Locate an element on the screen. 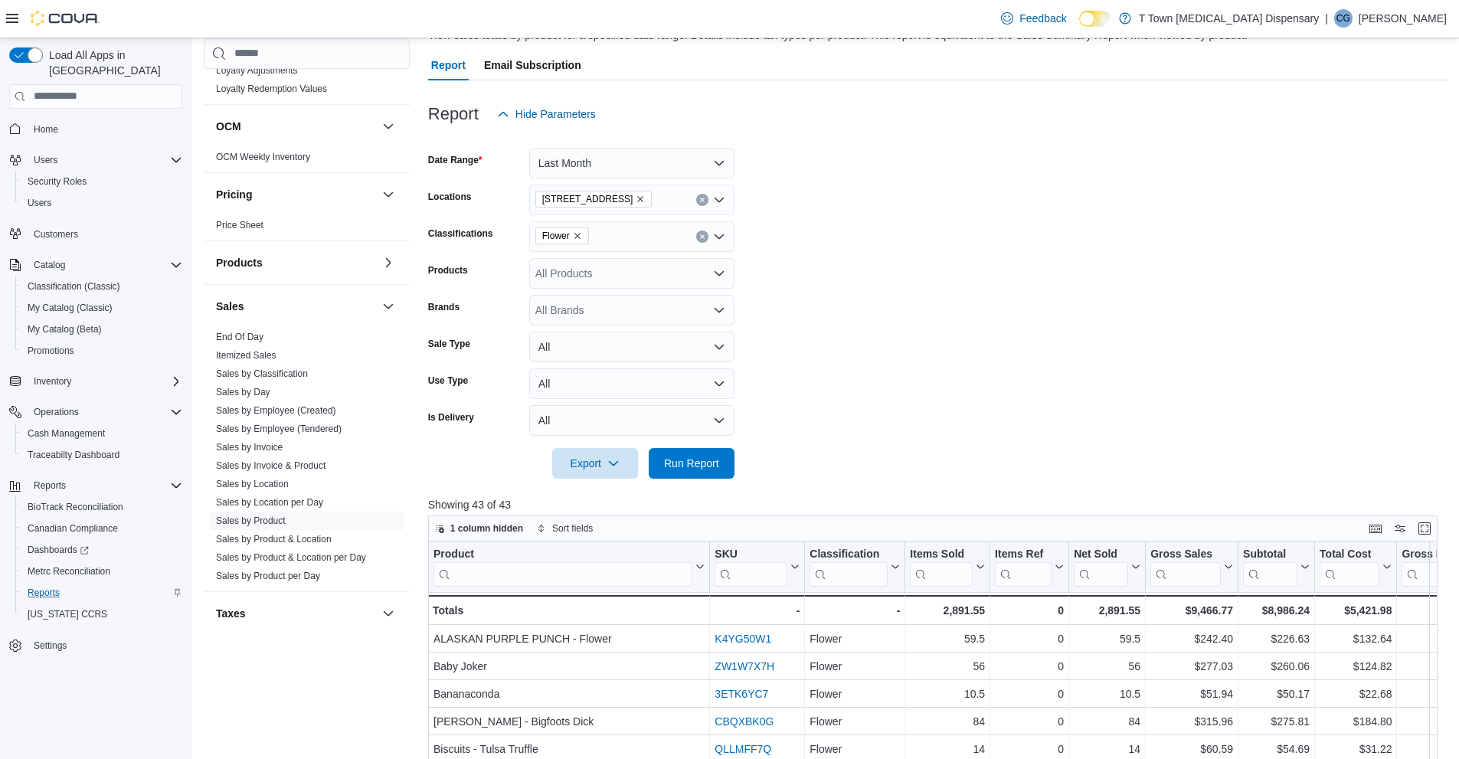  button: Subtotal is located at coordinates (1276, 566).